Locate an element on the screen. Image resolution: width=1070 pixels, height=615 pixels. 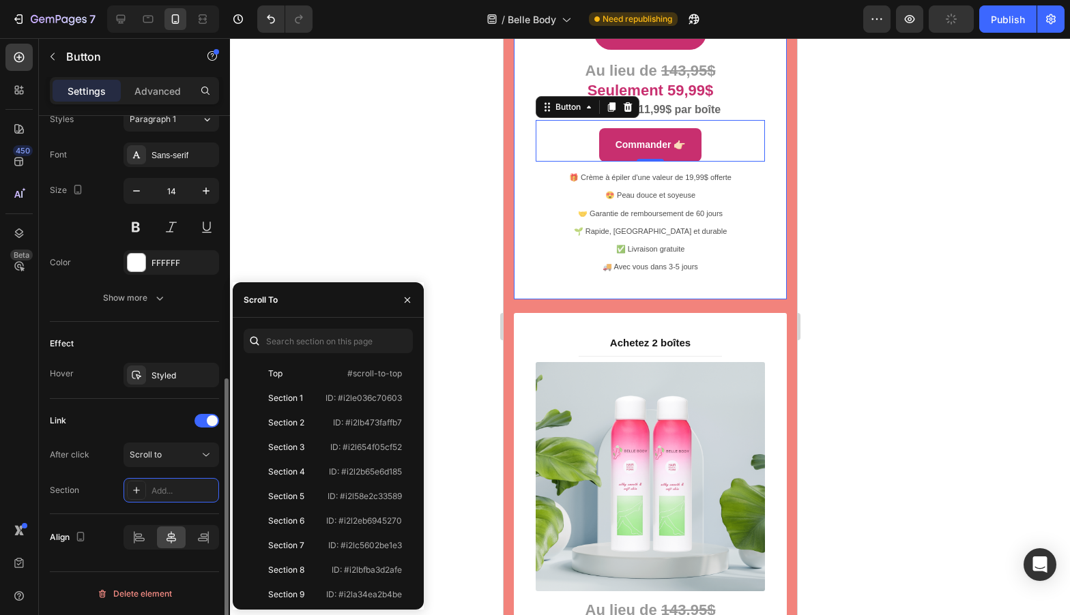
div: Section 8 is located at coordinates (286, 570).